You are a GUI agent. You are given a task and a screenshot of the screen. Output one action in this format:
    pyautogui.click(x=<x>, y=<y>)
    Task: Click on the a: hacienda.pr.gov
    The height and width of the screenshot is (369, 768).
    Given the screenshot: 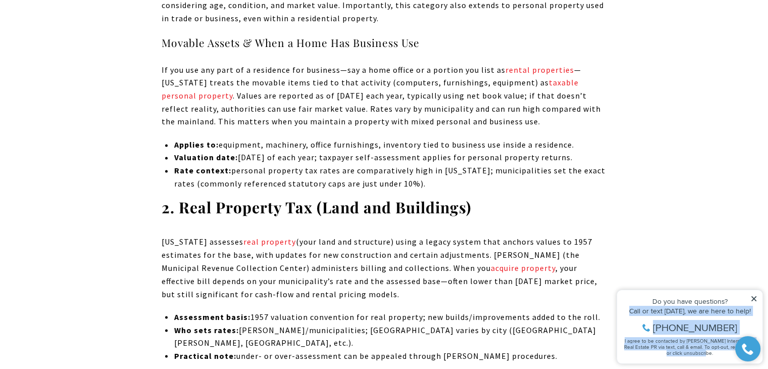 What is the action you would take?
    pyautogui.click(x=401, y=293)
    